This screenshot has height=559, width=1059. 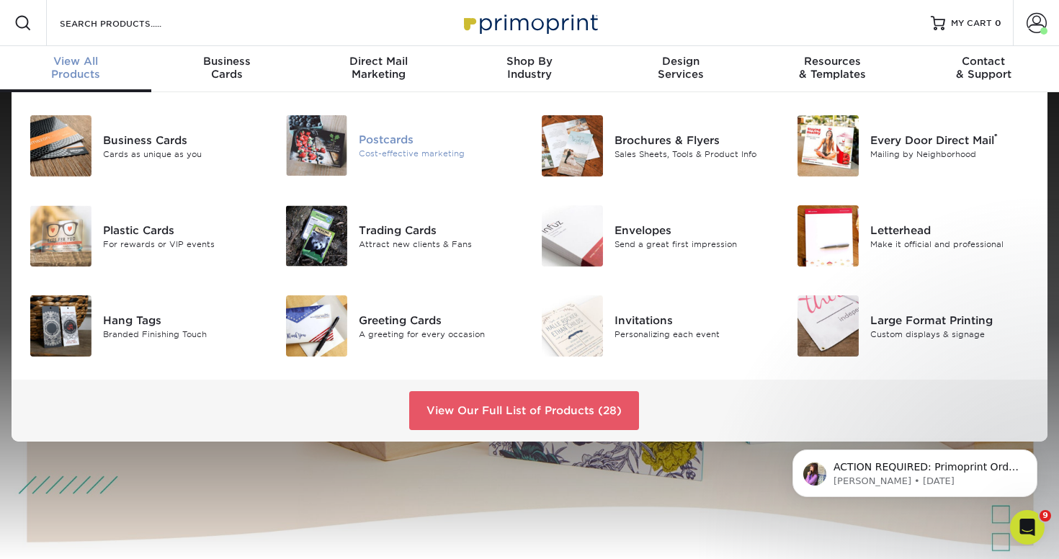 What do you see at coordinates (694, 140) in the screenshot?
I see `div: Brochures & Flyers` at bounding box center [694, 140].